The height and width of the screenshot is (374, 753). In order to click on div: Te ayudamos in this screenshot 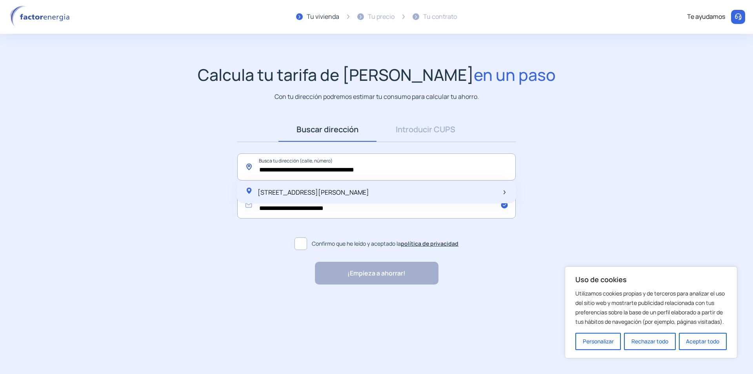, I will do `click(706, 17)`.